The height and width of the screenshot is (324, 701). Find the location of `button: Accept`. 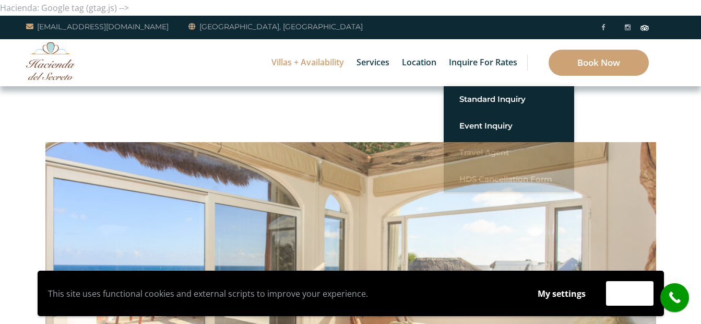

button: Accept is located at coordinates (629, 293).